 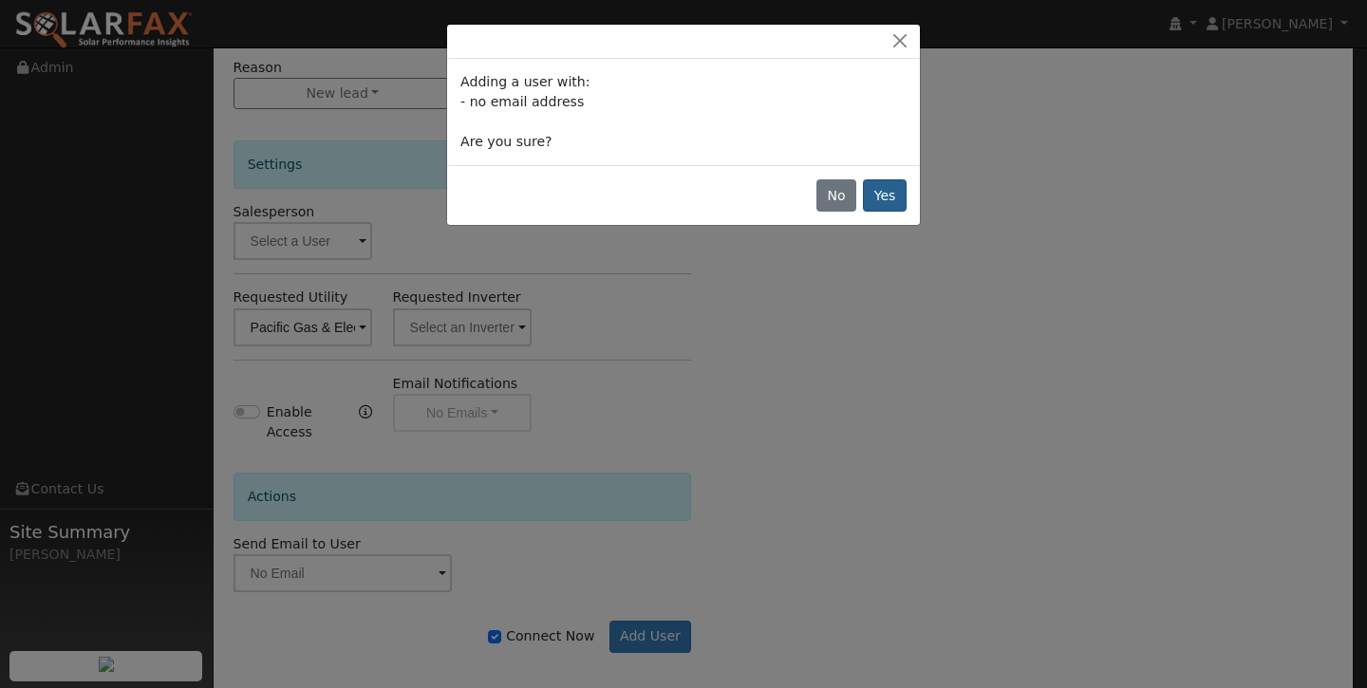 What do you see at coordinates (525, 82) in the screenshot?
I see `span: Adding a user with:` at bounding box center [525, 82].